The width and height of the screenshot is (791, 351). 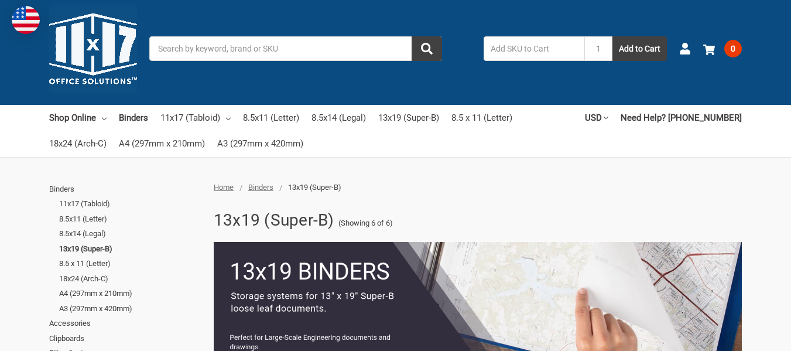 What do you see at coordinates (296, 49) in the screenshot?
I see `input: Search by keyword, brand or SKU` at bounding box center [296, 49].